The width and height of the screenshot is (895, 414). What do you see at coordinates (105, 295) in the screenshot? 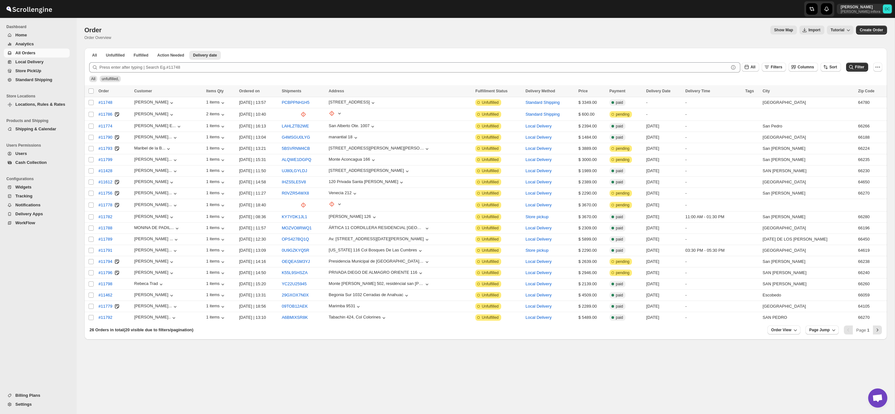
I see `button: #11462` at bounding box center [105, 295].